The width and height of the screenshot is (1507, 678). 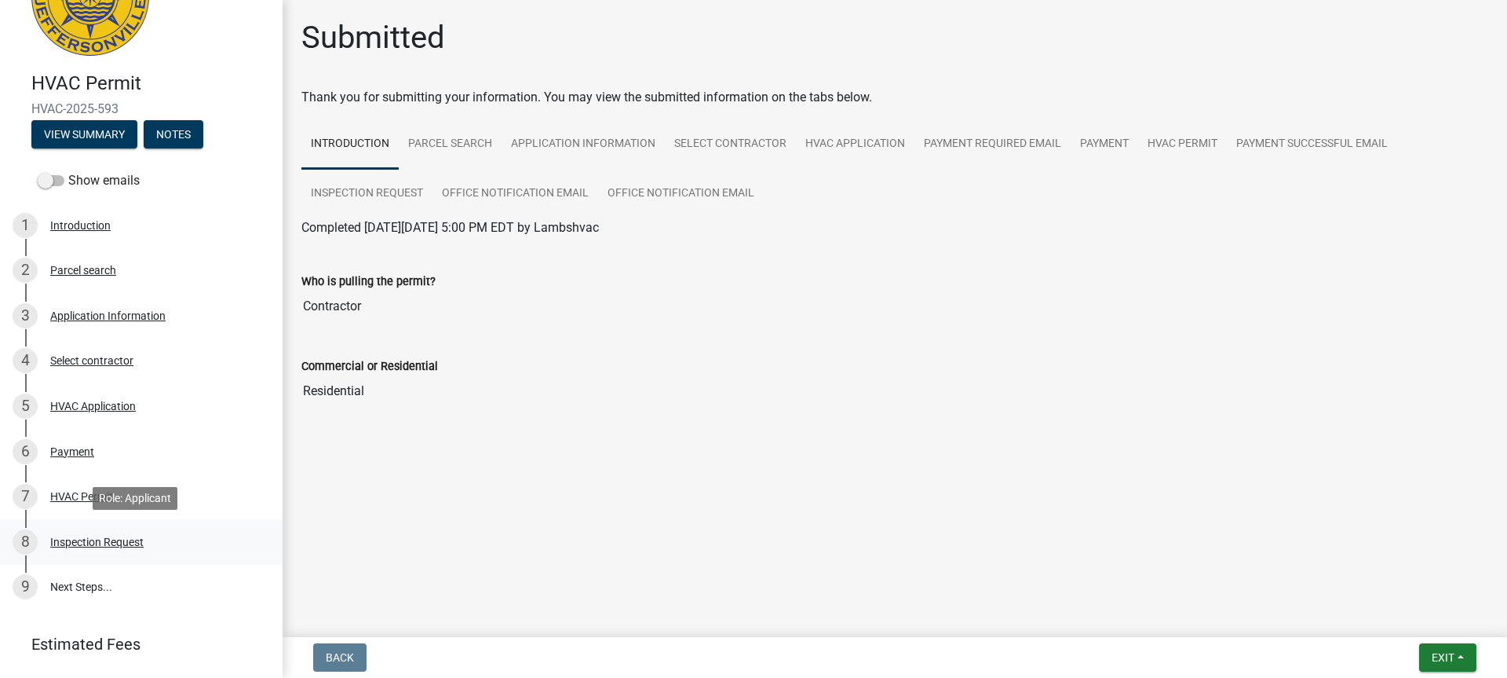 I want to click on span: HVAC-2025-593, so click(x=141, y=108).